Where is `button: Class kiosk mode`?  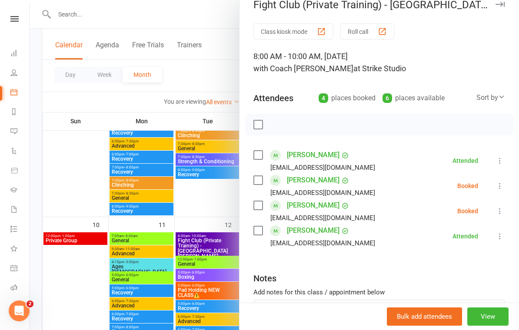 button: Class kiosk mode is located at coordinates (293, 31).